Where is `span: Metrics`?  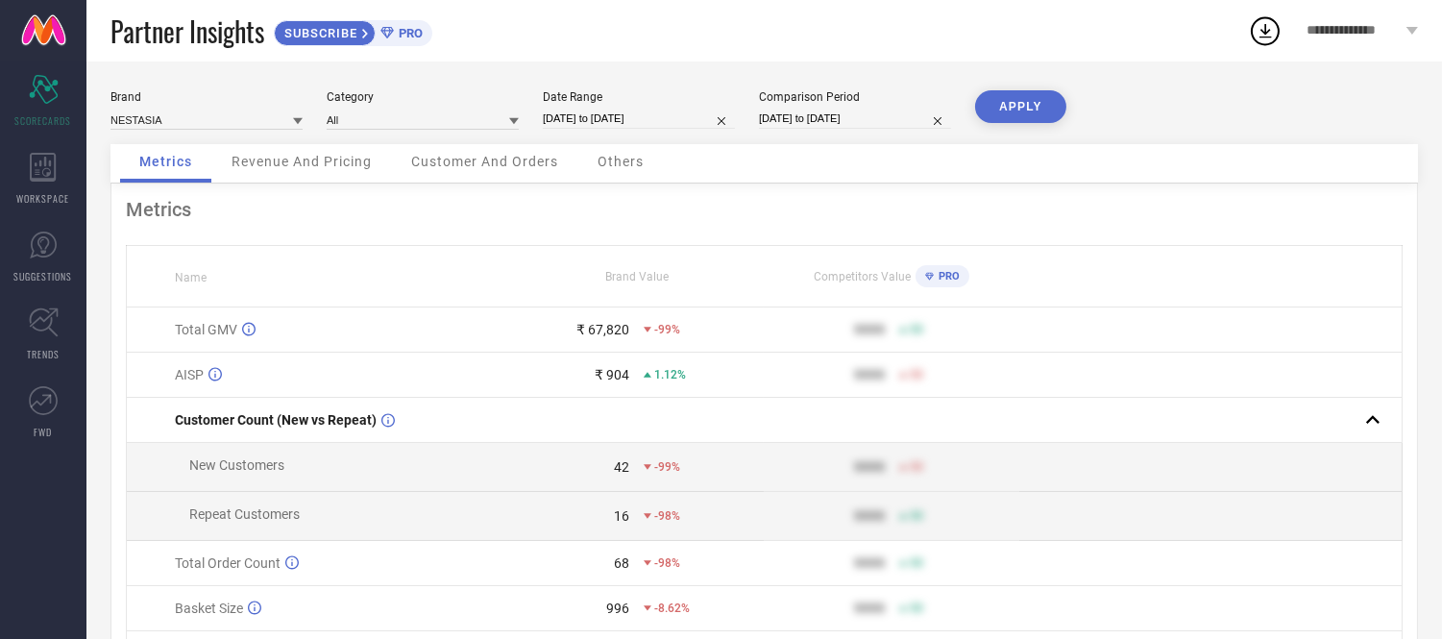 span: Metrics is located at coordinates (165, 161).